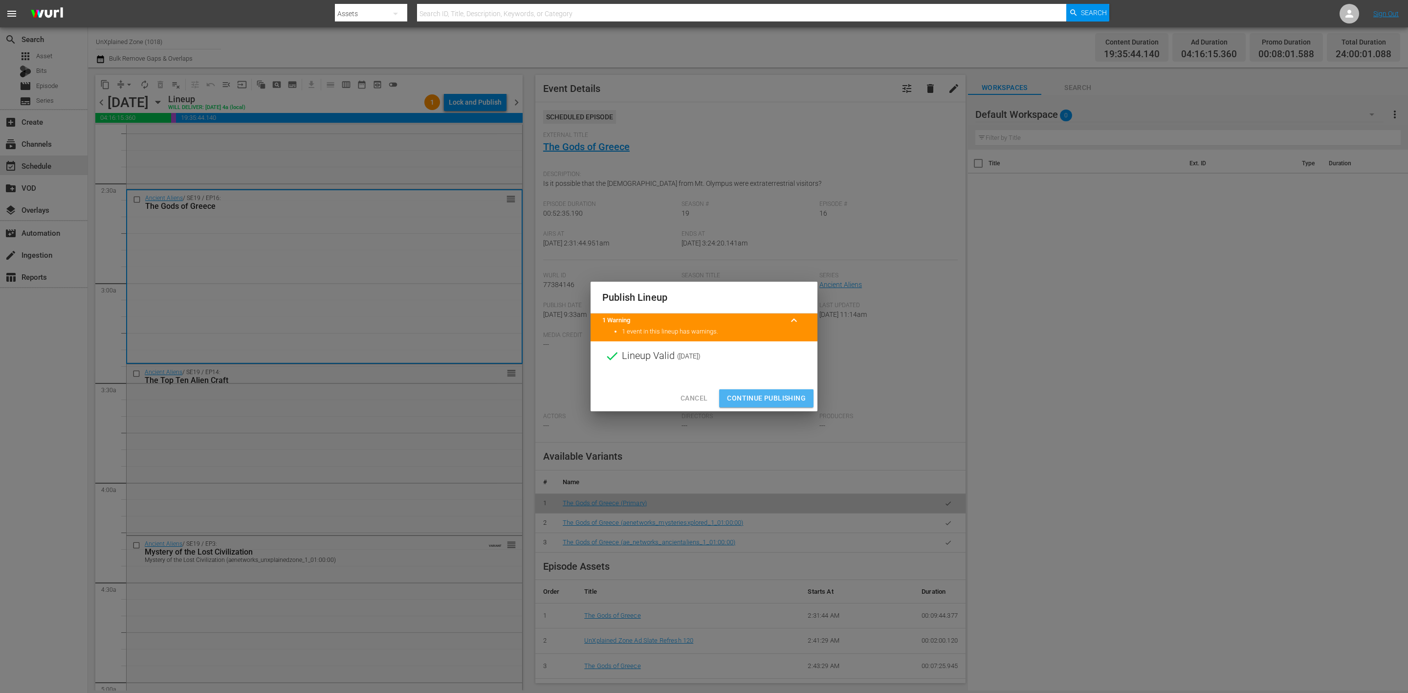 The image size is (1408, 693). What do you see at coordinates (47, 14) in the screenshot?
I see `img: ans4CAIJ8jUAAAAAAAAAAAAAAAAAAAAAAAAgQb4GAAAAAAAAAAAAAAAAAAAAAAAAJMjXAAAAAAAAAAAAAAAAAAAAAAAAgAT5G...` at bounding box center [47, 14].